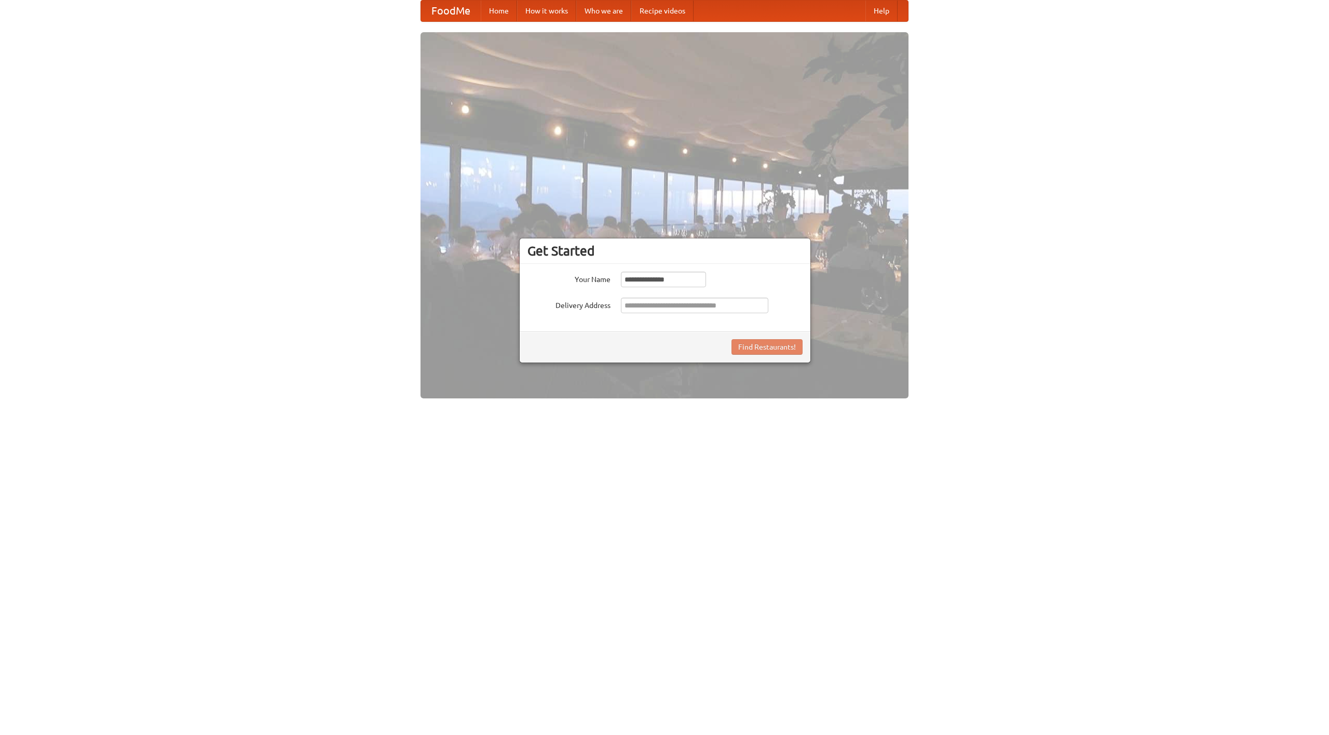 The image size is (1329, 735). Describe the element at coordinates (767, 347) in the screenshot. I see `button: Find Restaurants!` at that location.